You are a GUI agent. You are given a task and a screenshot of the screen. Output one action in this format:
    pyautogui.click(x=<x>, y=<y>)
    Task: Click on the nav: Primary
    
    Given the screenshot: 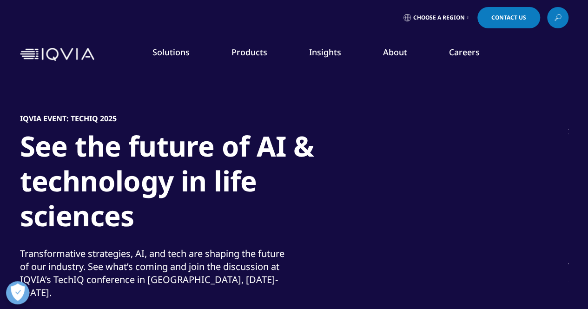 What is the action you would take?
    pyautogui.click(x=333, y=54)
    